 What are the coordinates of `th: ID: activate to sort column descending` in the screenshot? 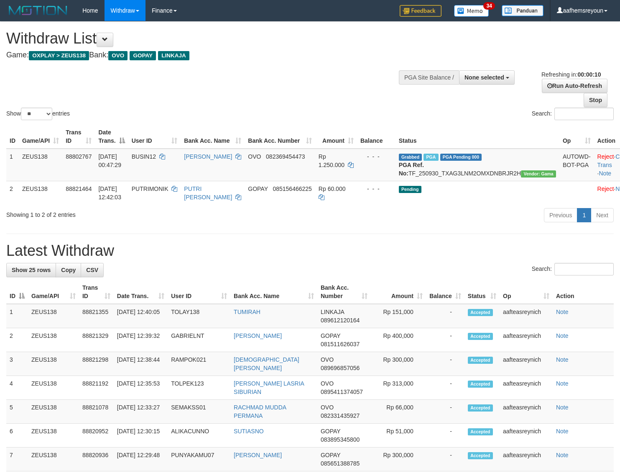 It's located at (17, 292).